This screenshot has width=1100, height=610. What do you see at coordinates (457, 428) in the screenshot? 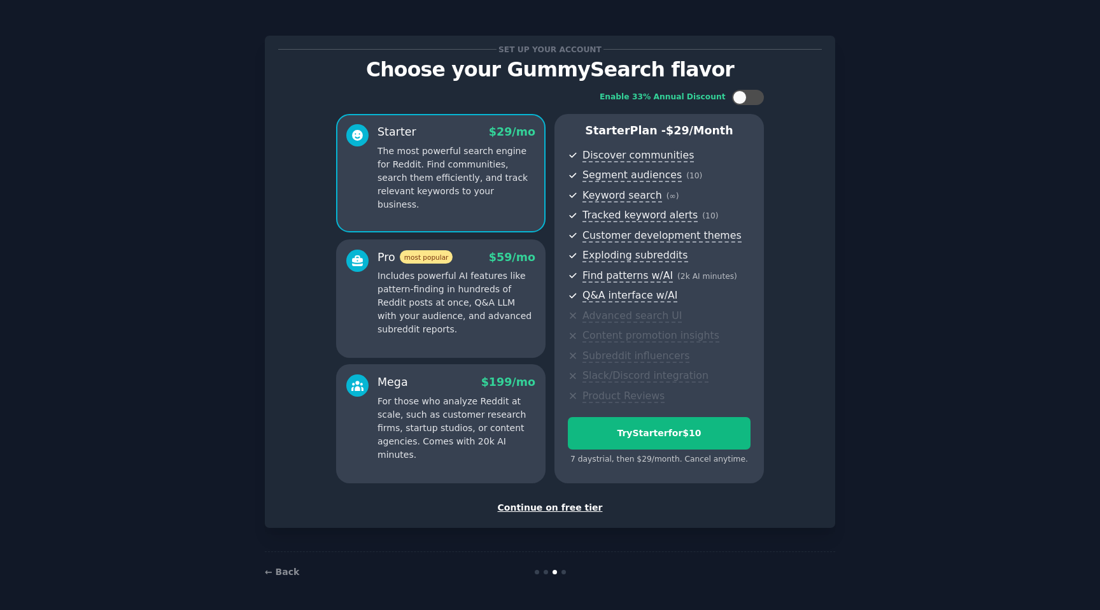
I see `p: For those who analyze Reddit at scale, such as customer research firms, startup studios, or conte...` at bounding box center [457, 428].